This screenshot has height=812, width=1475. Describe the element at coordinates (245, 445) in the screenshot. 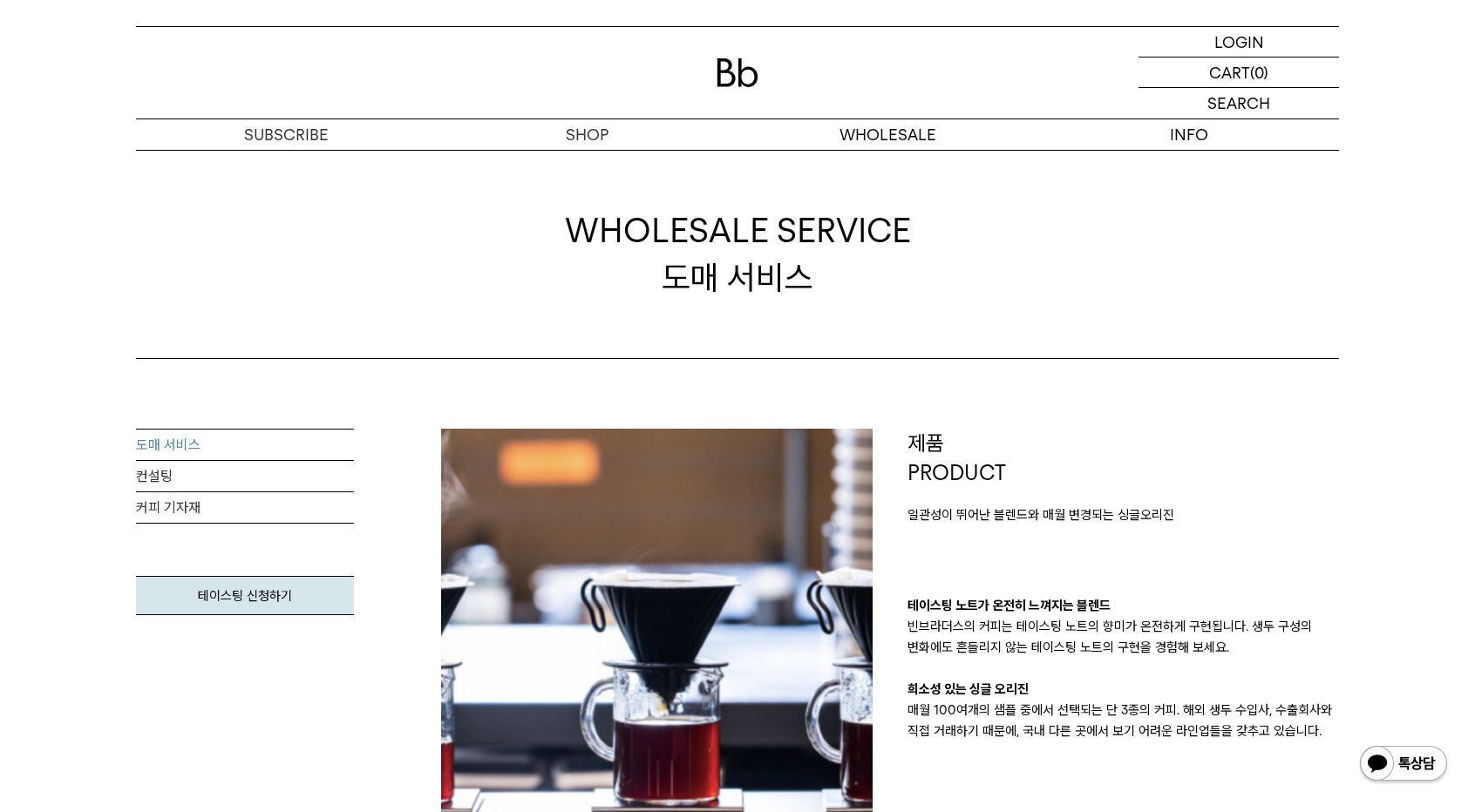

I see `a: 도매 서비스` at that location.